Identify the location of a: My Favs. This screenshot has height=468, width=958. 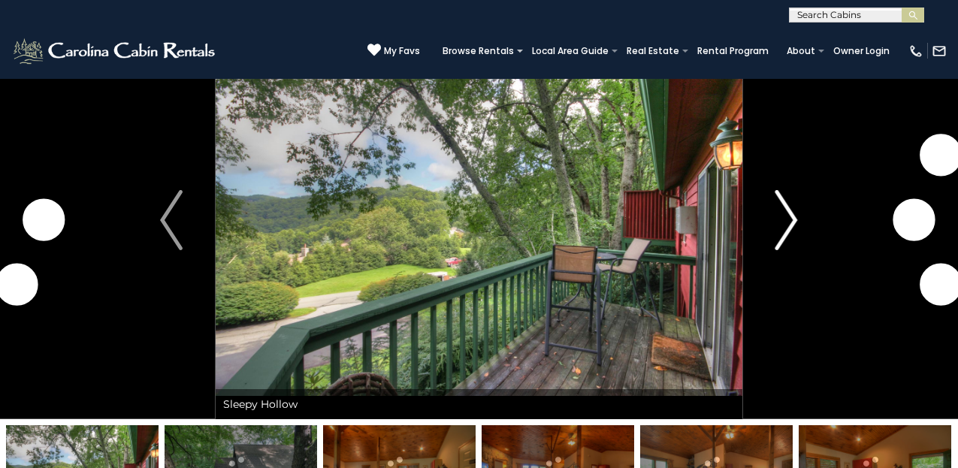
(394, 50).